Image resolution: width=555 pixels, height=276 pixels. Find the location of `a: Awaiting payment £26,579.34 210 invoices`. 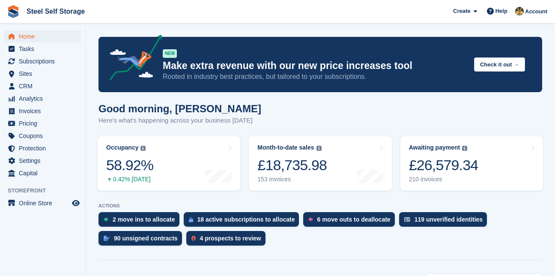

a: Awaiting payment £26,579.34 210 invoices is located at coordinates (471, 163).